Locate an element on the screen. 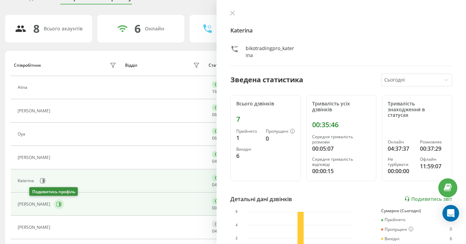 This screenshot has width=466, height=244. a: Подивитись звіт is located at coordinates (428, 199).